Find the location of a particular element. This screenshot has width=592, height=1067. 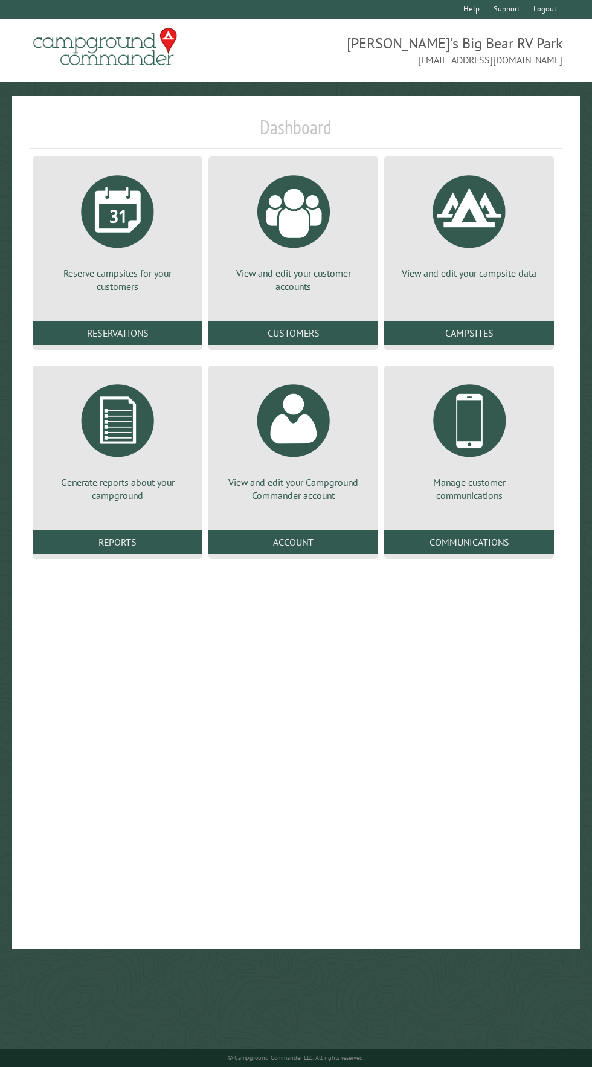

a: Reports is located at coordinates (117, 542).